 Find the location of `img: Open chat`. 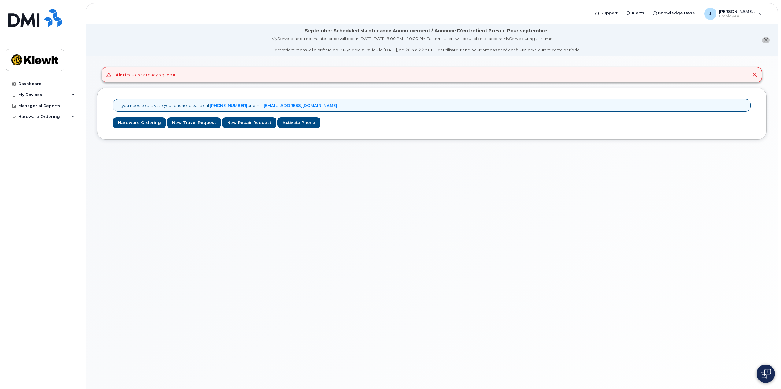

img: Open chat is located at coordinates (766, 373).